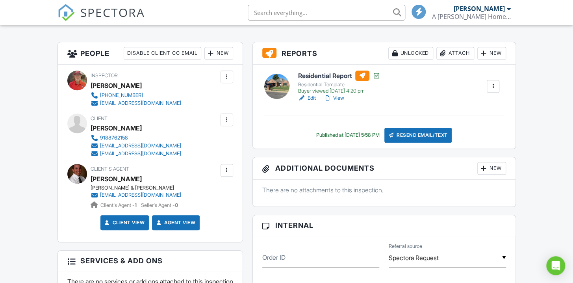 This screenshot has height=283, width=573. What do you see at coordinates (339, 85) in the screenshot?
I see `div: Residential Template` at bounding box center [339, 85].